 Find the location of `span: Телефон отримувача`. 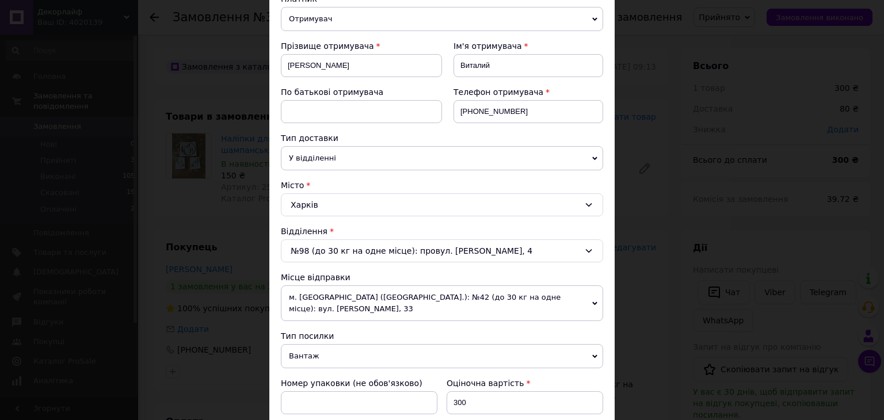

span: Телефон отримувача is located at coordinates (499, 92).